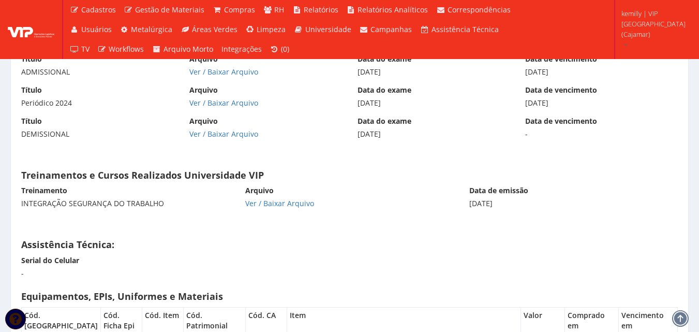 This screenshot has height=332, width=699. Describe the element at coordinates (183, 49) in the screenshot. I see `a: Arquivo Morto` at that location.